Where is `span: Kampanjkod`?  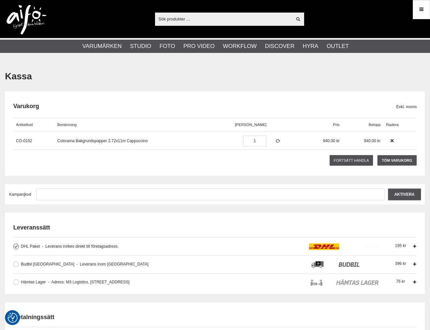
span: Kampanjkod is located at coordinates (20, 195).